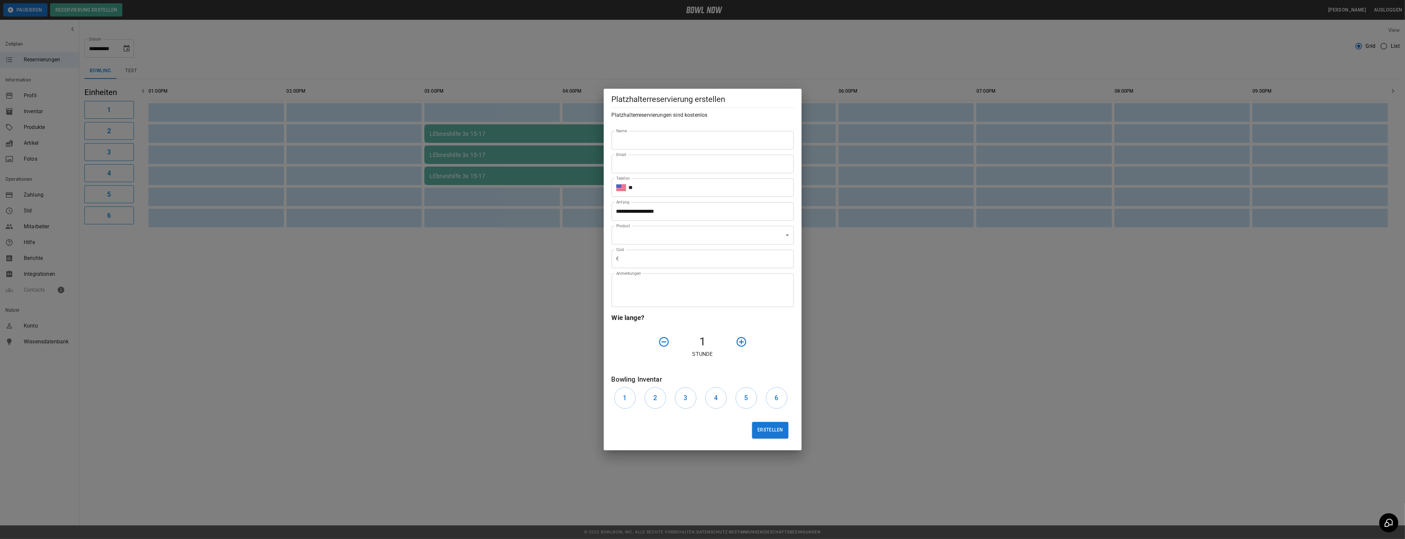  Describe the element at coordinates (702, 317) in the screenshot. I see `h6: Wie lange?` at that location.